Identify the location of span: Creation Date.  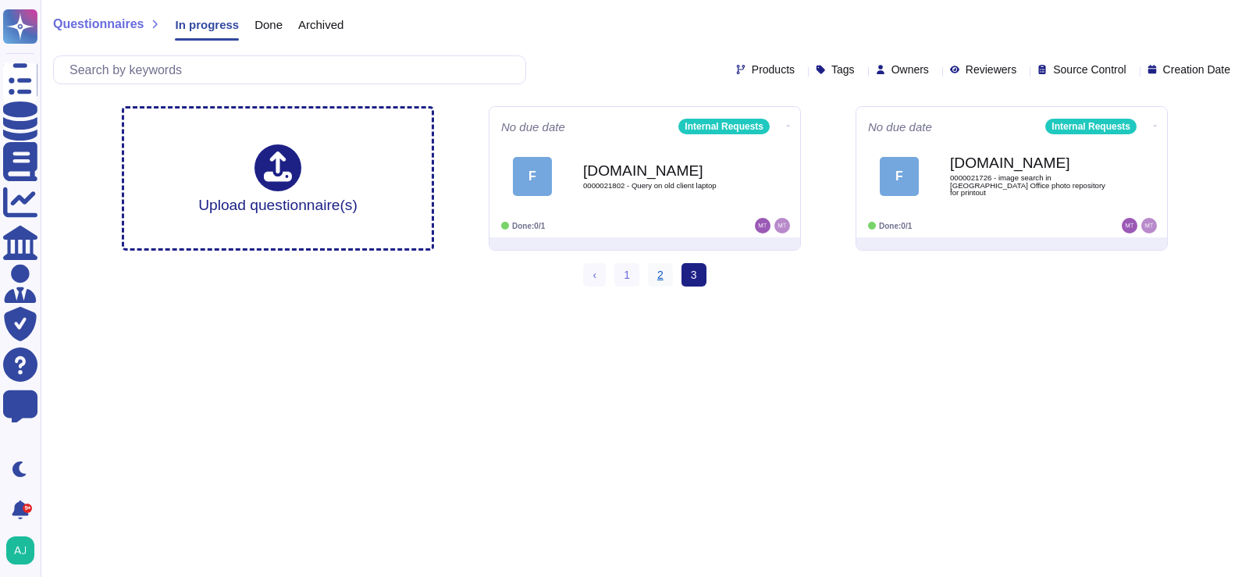
(1197, 69).